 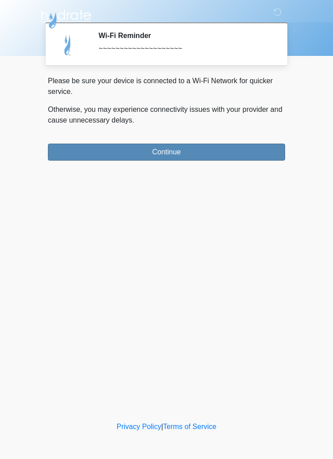 I want to click on img: Agent Avatar, so click(x=68, y=45).